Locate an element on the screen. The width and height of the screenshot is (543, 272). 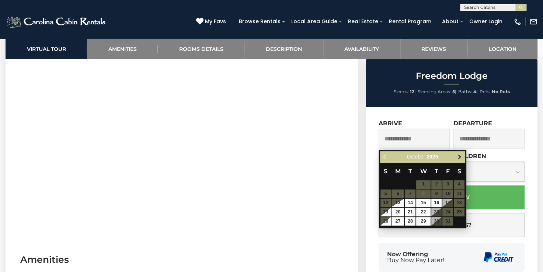
a: Browse Rentals is located at coordinates (259, 21).